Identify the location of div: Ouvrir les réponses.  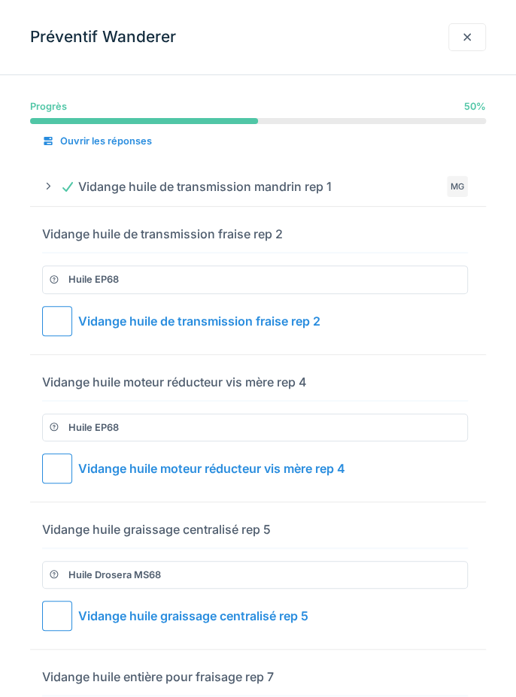
(97, 141).